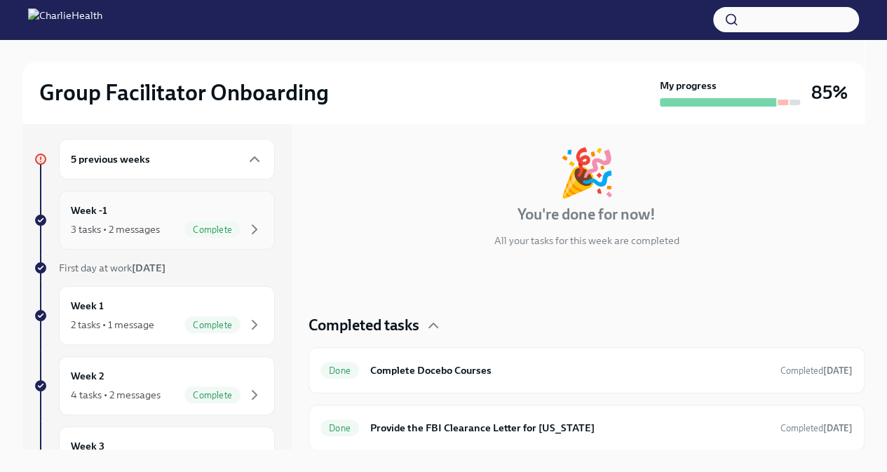  Describe the element at coordinates (688, 86) in the screenshot. I see `strong: My progress` at that location.